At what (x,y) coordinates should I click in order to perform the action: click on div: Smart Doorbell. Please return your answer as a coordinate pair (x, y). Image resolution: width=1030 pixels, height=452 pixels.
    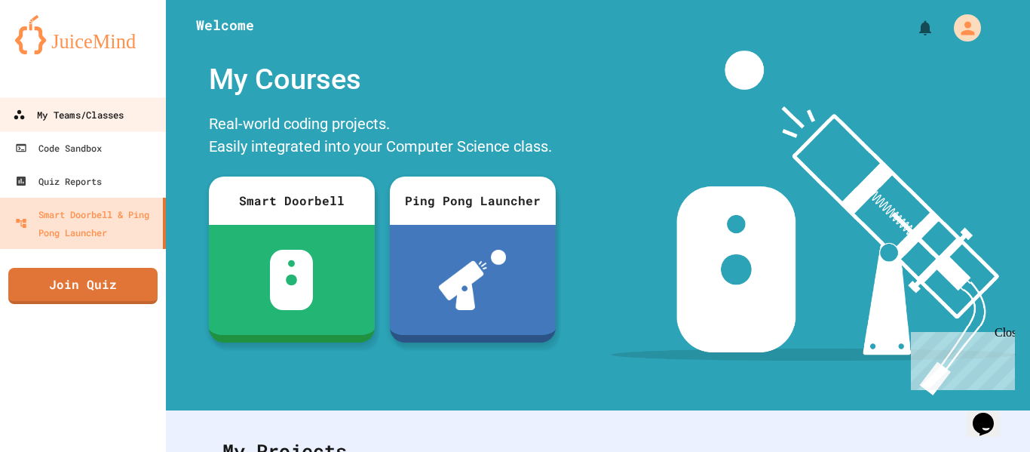
    Looking at the image, I should click on (292, 201).